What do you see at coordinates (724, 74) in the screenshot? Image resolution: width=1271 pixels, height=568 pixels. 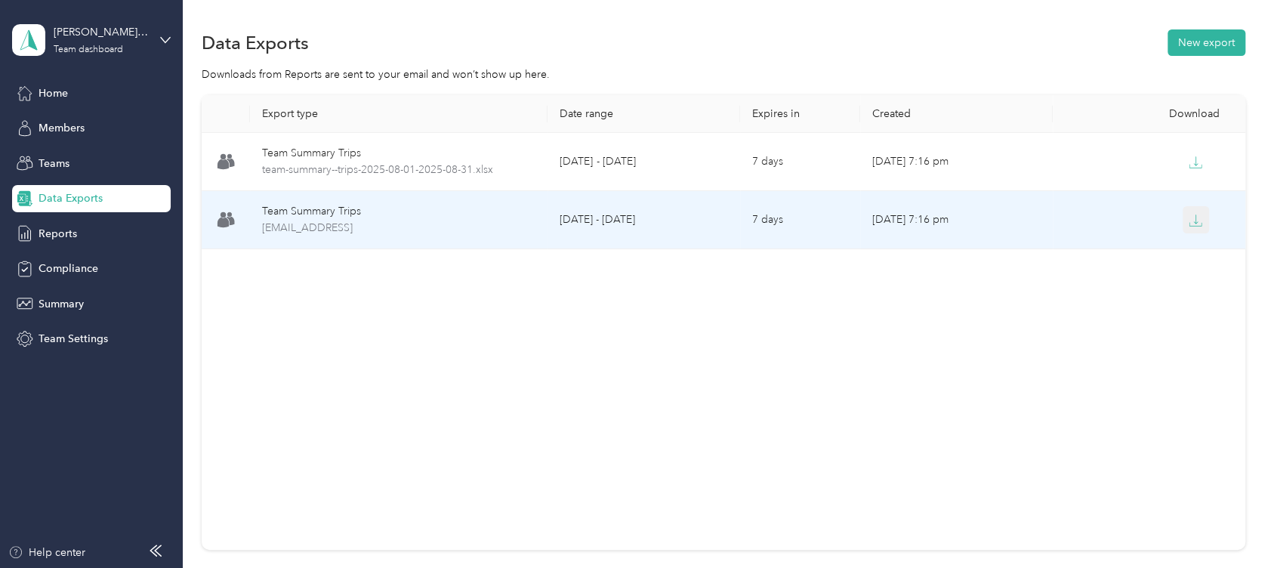 I see `div: Downloads from Reports are sent to your email and won’t show up here.` at bounding box center [724, 74].